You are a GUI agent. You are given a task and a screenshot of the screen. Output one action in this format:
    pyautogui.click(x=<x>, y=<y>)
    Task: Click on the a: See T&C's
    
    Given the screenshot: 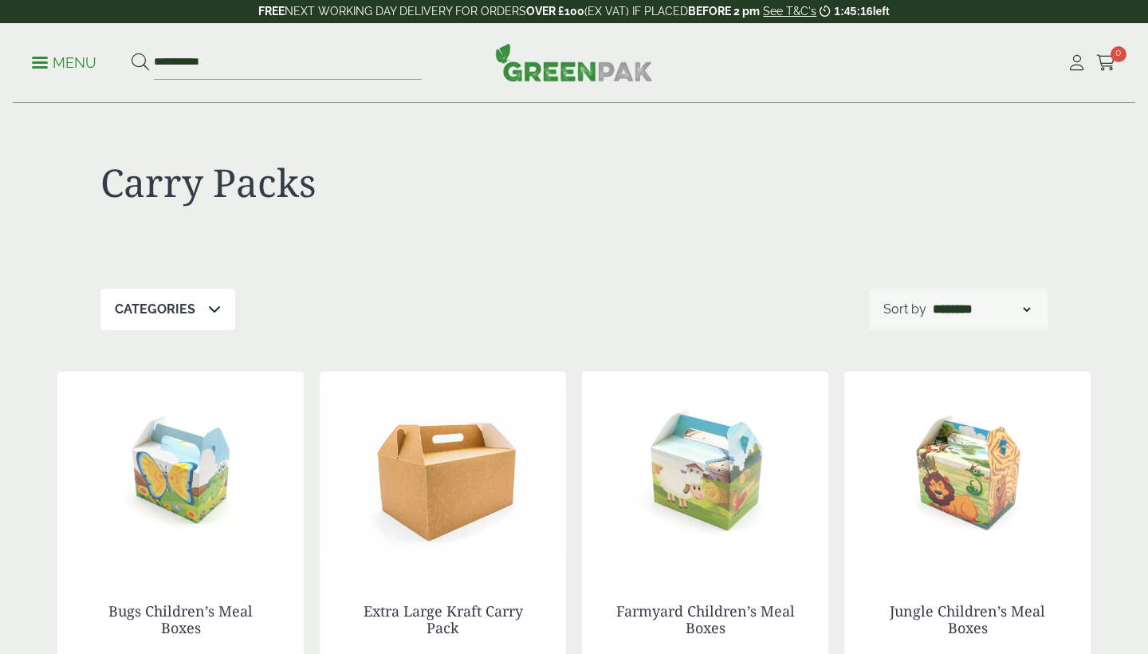 What is the action you would take?
    pyautogui.click(x=789, y=11)
    